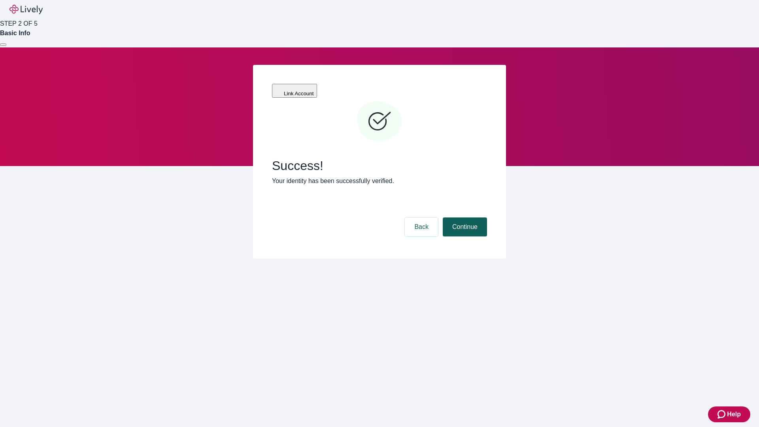 This screenshot has height=427, width=759. What do you see at coordinates (26, 9) in the screenshot?
I see `img: Lively` at bounding box center [26, 9].